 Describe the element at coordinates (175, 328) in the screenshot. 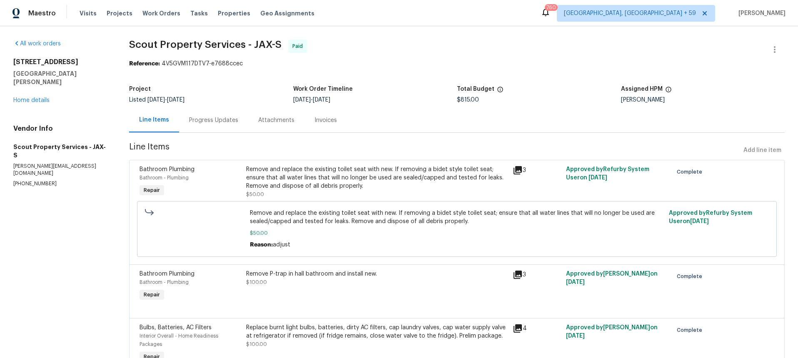

I see `span: Bulbs, Batteries, AC Filters` at that location.